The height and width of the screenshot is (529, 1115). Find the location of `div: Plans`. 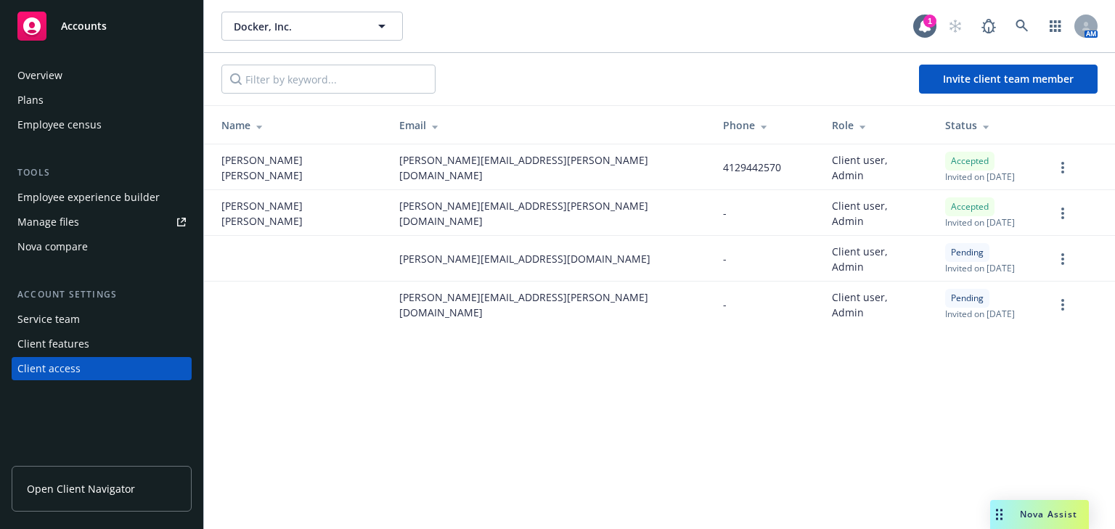

div: Plans is located at coordinates (30, 100).